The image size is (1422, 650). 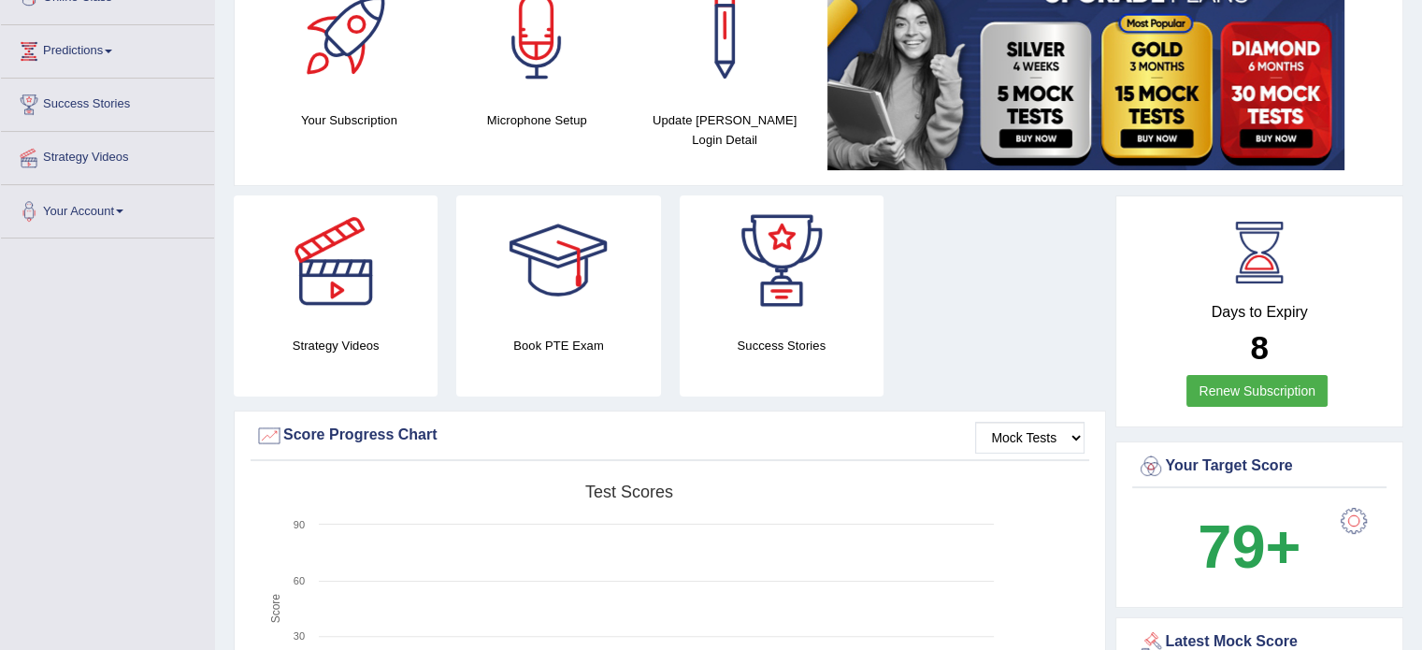 I want to click on h4: Your Subscription, so click(x=349, y=120).